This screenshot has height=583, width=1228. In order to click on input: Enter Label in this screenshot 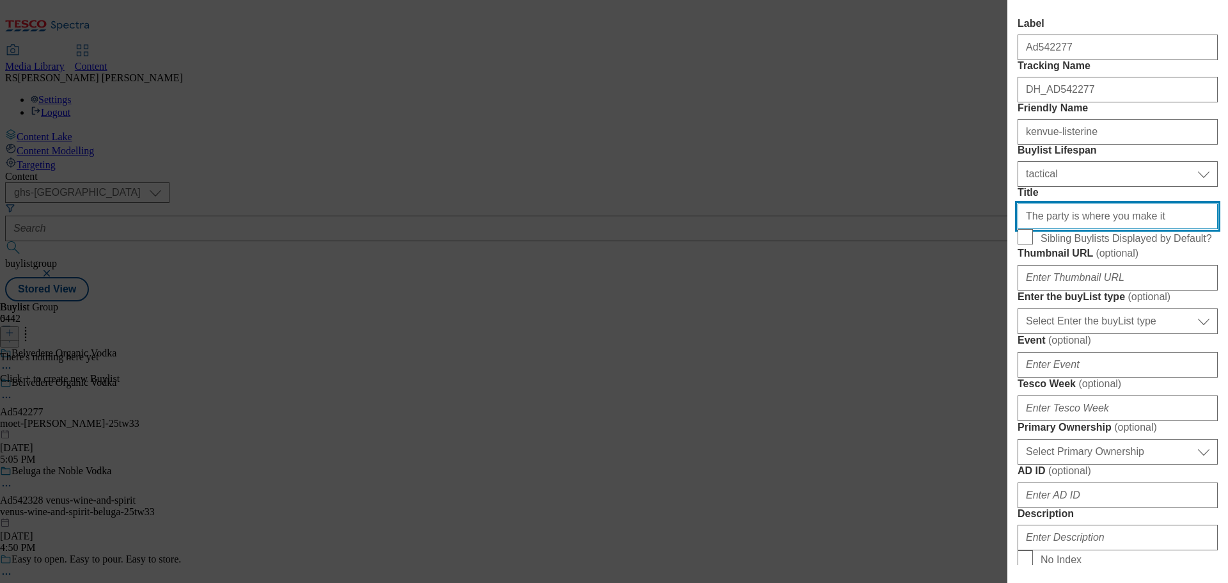, I will do `click(1118, 47)`.